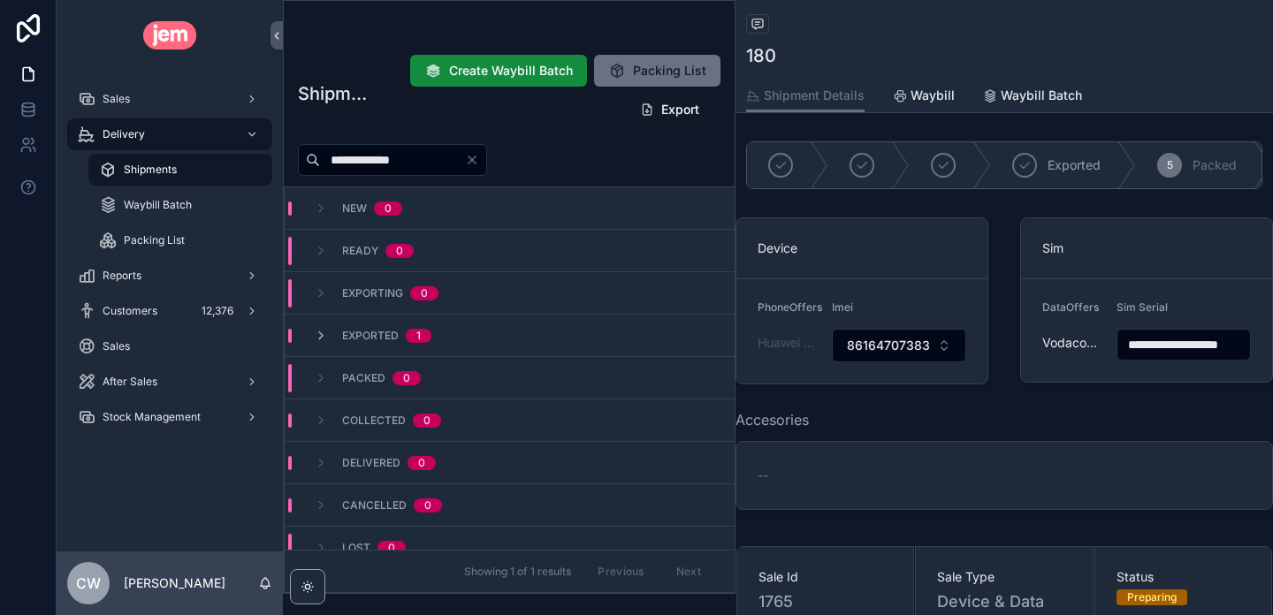 This screenshot has width=1273, height=615. Describe the element at coordinates (170, 276) in the screenshot. I see `a: Reports` at that location.